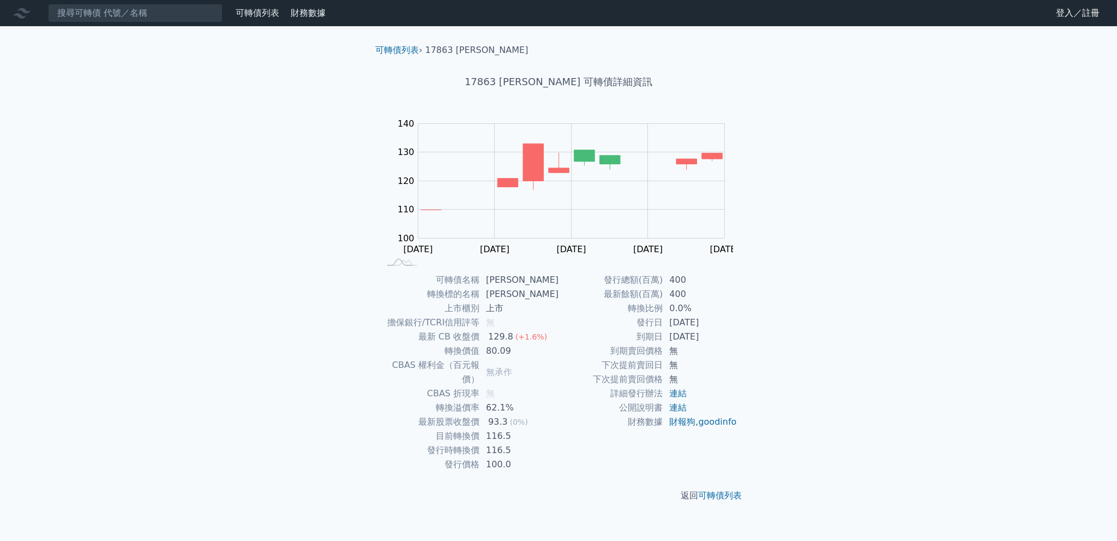 Image resolution: width=1117 pixels, height=541 pixels. Describe the element at coordinates (610, 322) in the screenshot. I see `td: 發行日` at that location.